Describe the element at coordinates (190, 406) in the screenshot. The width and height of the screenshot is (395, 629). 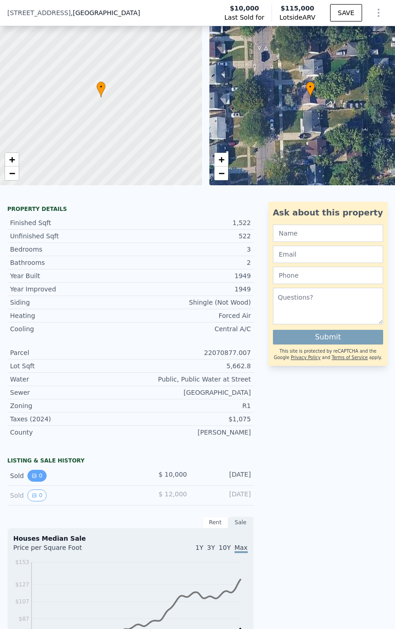
I see `div: R1` at that location.